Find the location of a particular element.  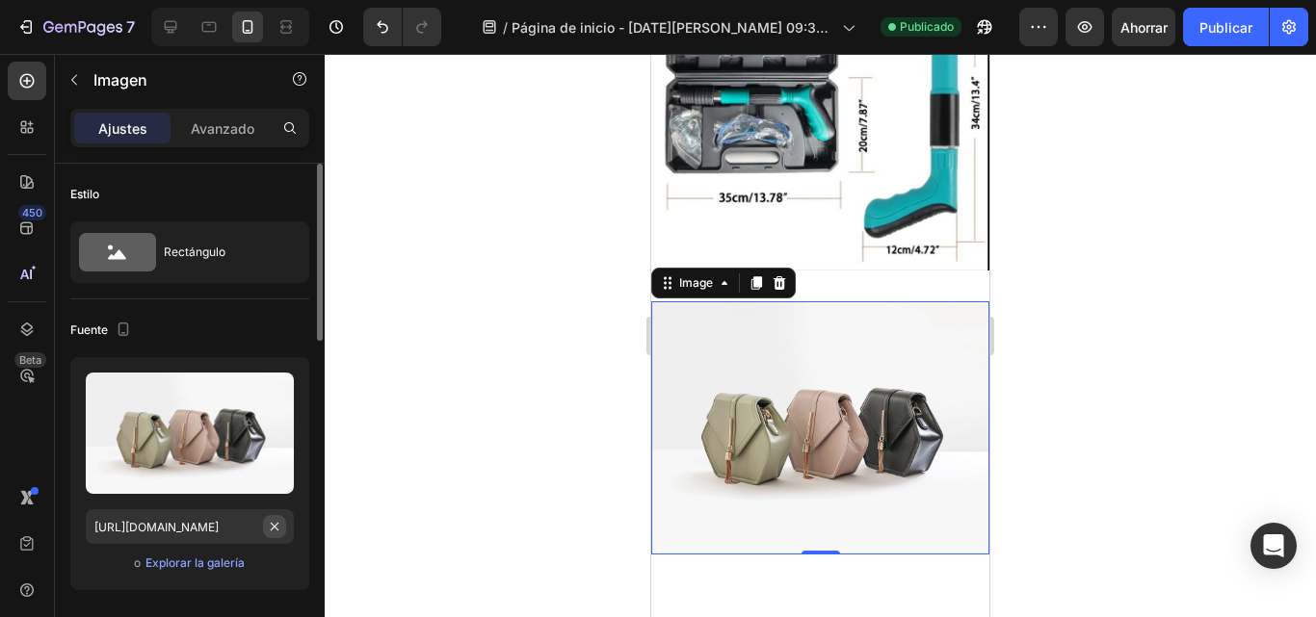

font: Publicar is located at coordinates (1225, 27).